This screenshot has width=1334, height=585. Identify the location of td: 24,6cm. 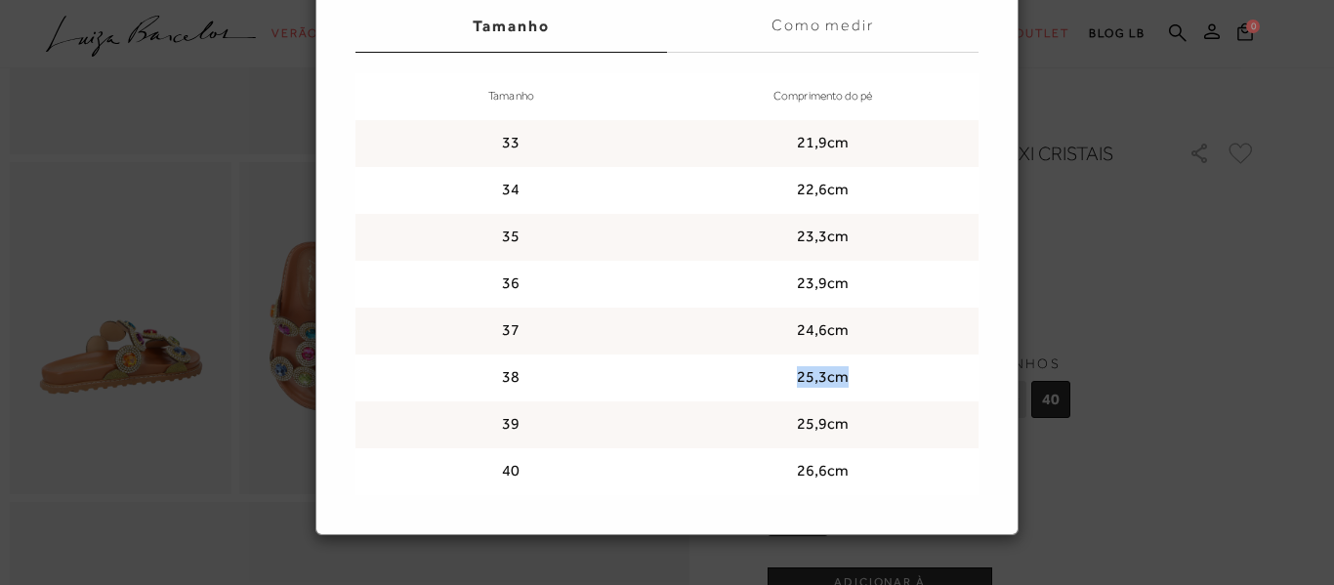
(822, 331).